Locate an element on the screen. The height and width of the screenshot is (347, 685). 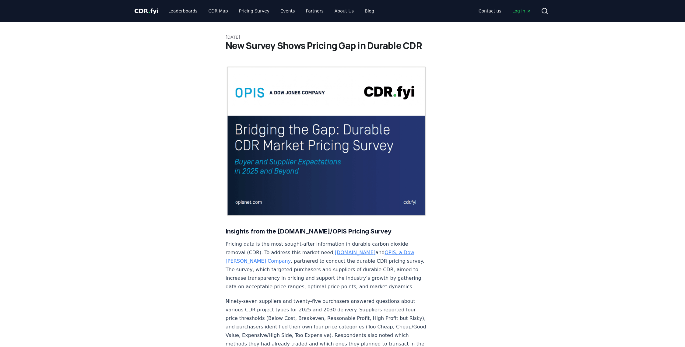
p: Pricing data is the most sought-after information in durable carbon dioxide removal (CDR). To add... is located at coordinates (326, 265).